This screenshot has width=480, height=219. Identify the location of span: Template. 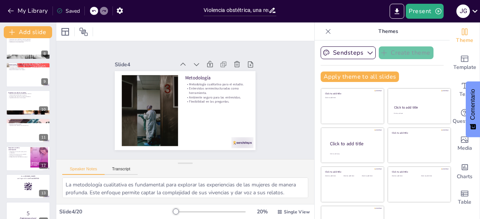
(465, 68).